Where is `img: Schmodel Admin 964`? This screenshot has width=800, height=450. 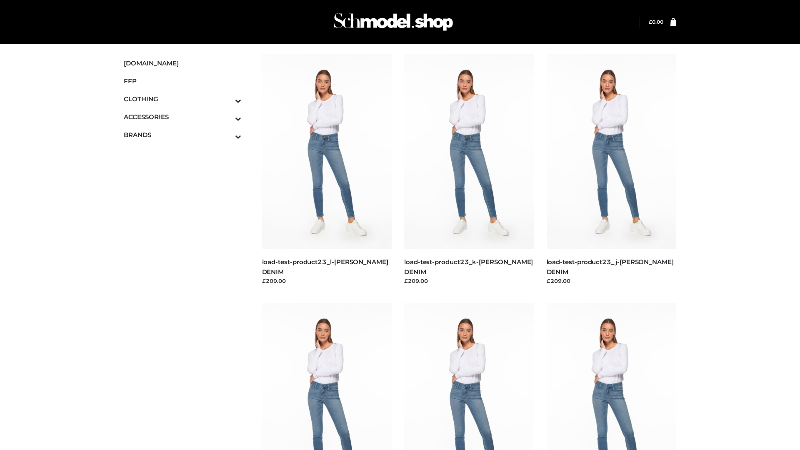
img: Schmodel Admin 964 is located at coordinates (393, 22).